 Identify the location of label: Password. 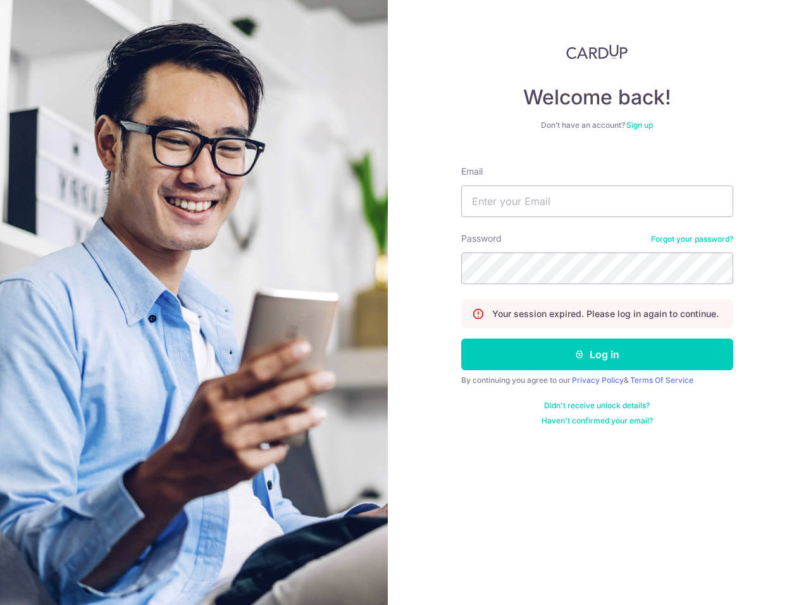
(482, 239).